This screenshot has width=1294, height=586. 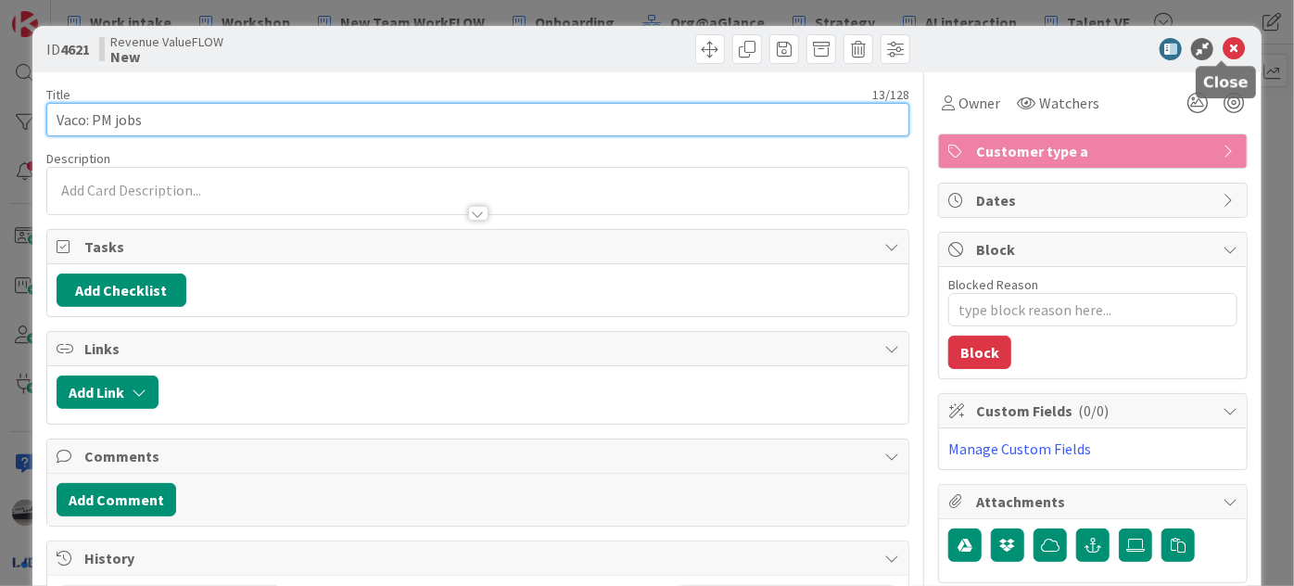 I want to click on span: Block, so click(x=1095, y=249).